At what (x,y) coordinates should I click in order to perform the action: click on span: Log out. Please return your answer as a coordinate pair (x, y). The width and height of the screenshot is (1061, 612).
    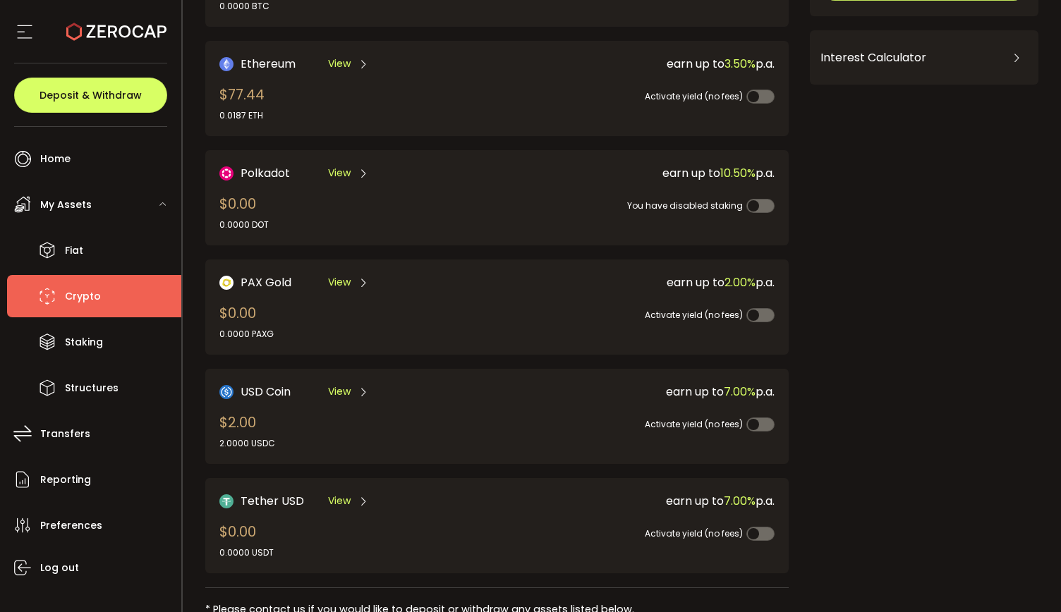
    Looking at the image, I should click on (59, 568).